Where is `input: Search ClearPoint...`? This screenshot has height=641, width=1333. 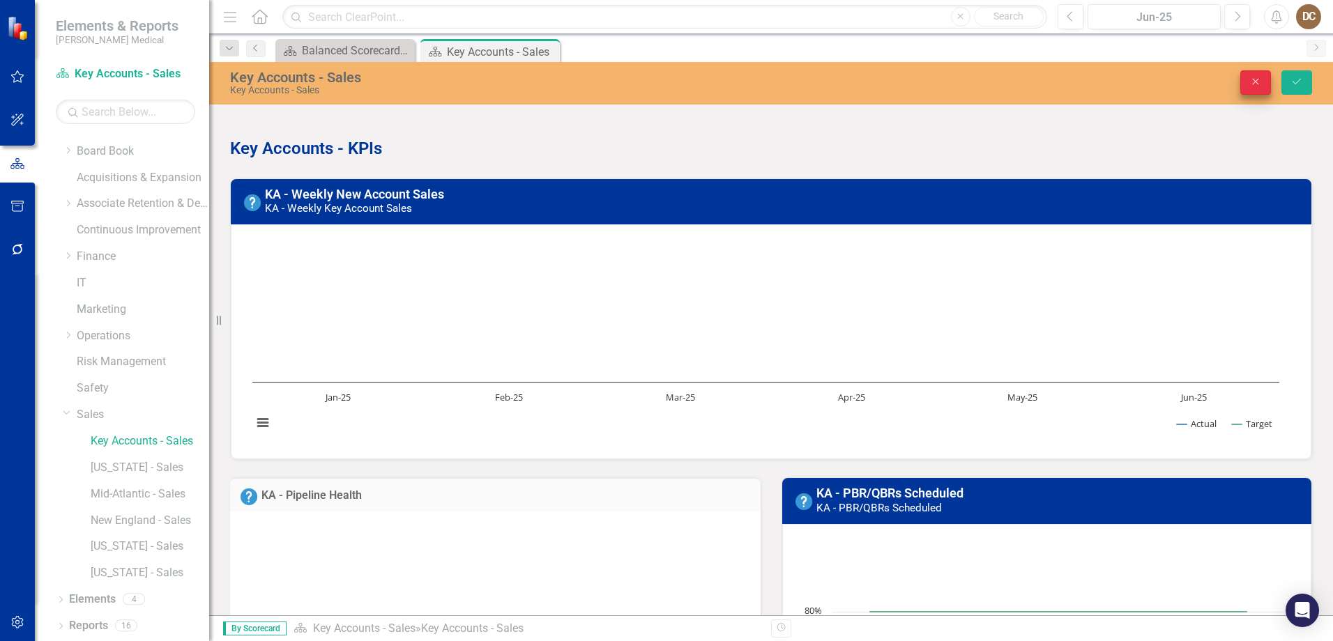
input: Search ClearPoint... is located at coordinates (664, 17).